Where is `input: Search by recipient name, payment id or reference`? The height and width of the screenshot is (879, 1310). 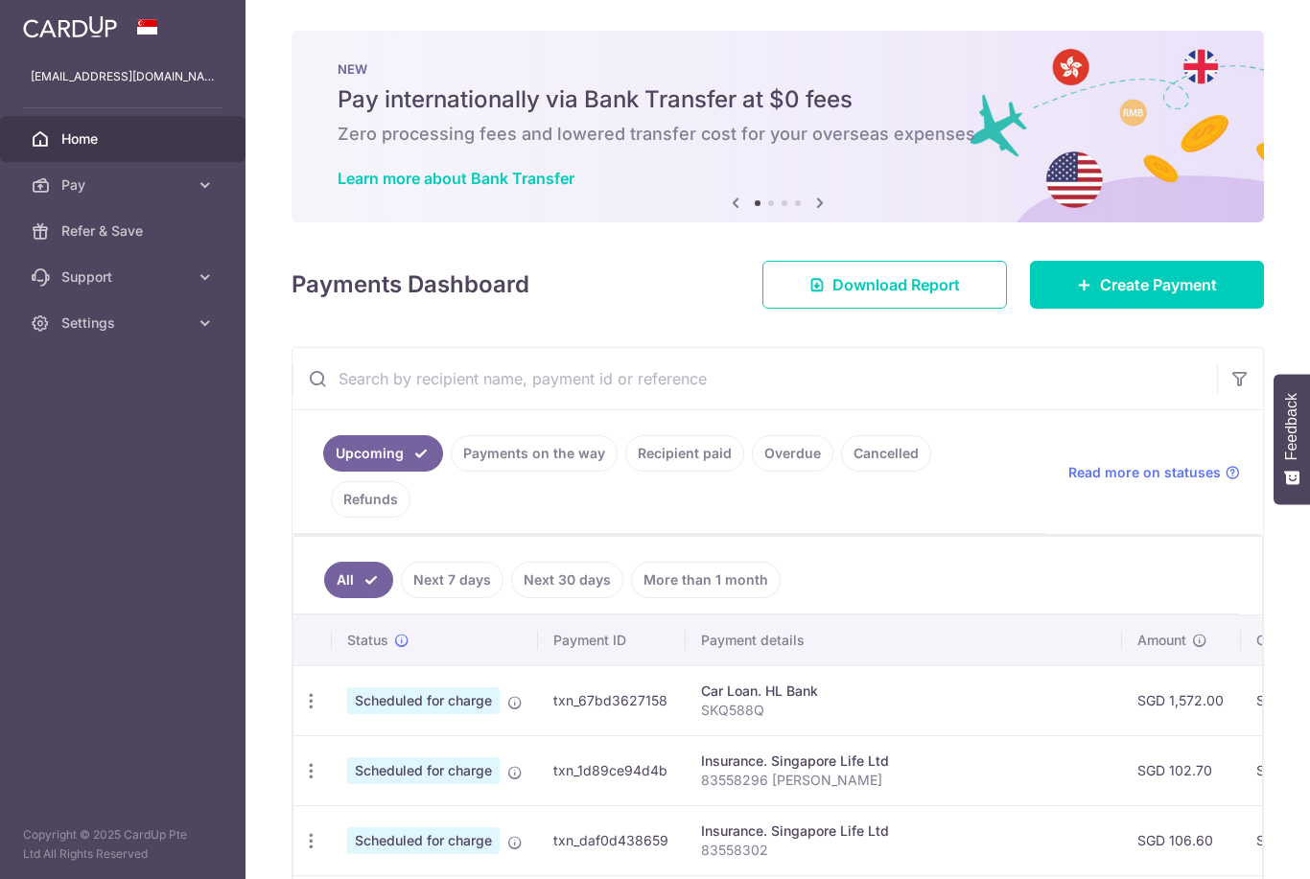
input: Search by recipient name, payment id or reference is located at coordinates (755, 379).